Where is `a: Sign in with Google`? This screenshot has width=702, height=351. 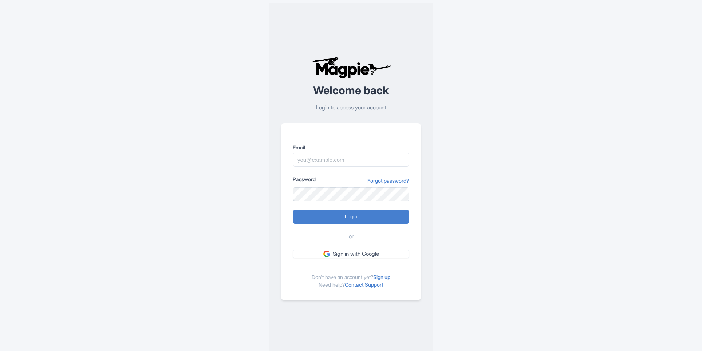 a: Sign in with Google is located at coordinates (351, 254).